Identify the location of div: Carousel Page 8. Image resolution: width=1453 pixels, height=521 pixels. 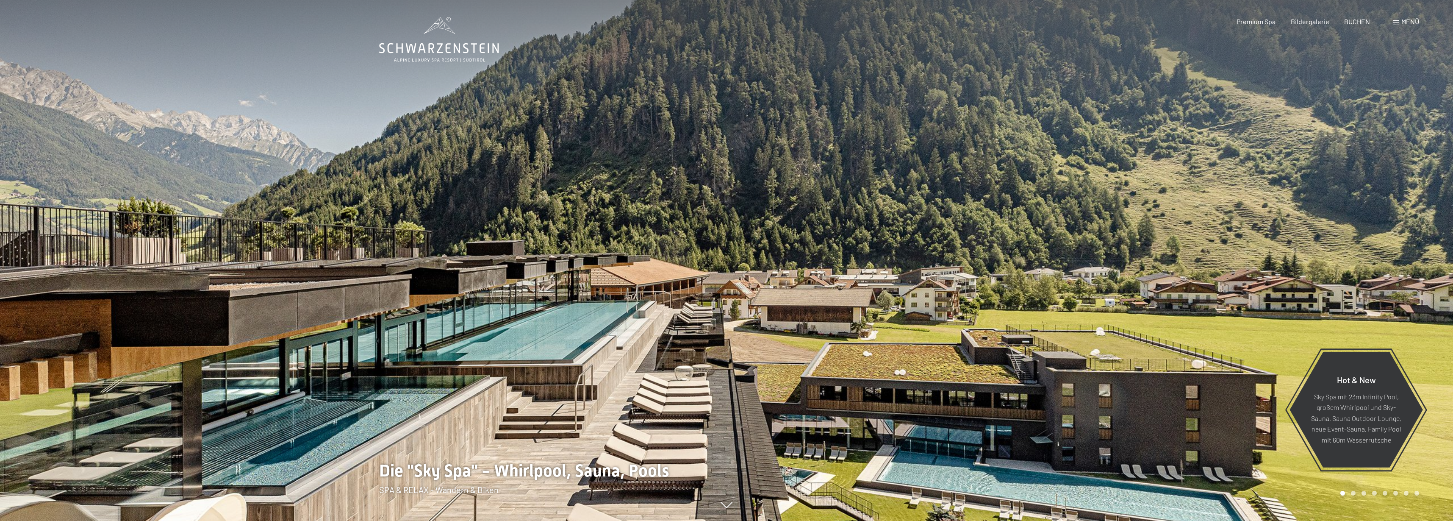
(1417, 493).